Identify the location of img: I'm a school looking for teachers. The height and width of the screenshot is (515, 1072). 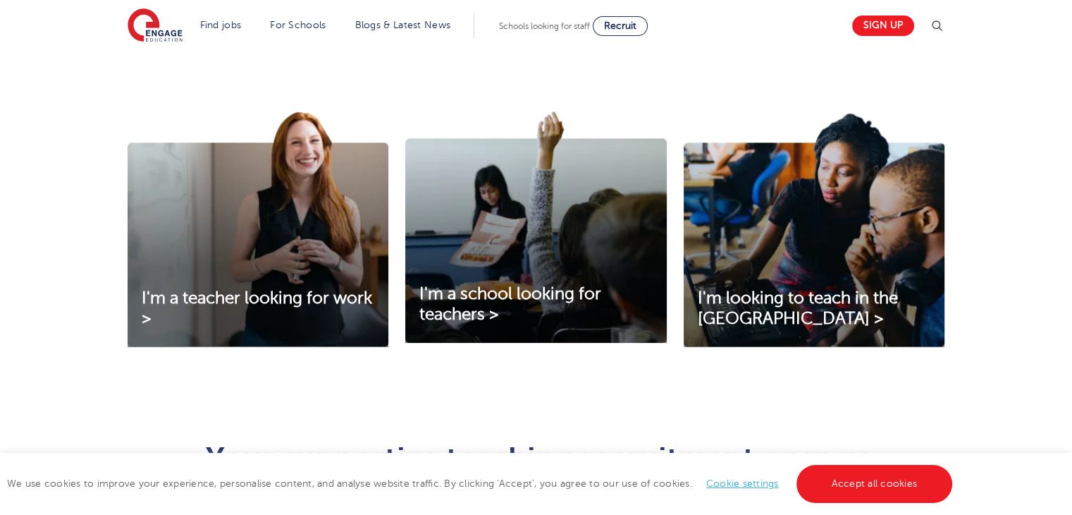
(536, 227).